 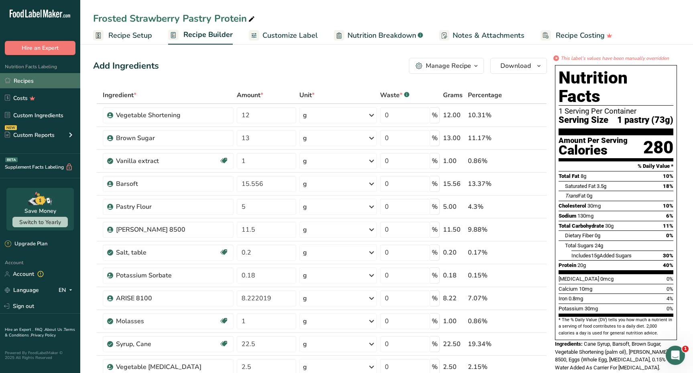 What do you see at coordinates (488, 344) in the screenshot?
I see `div: 19.34%` at bounding box center [488, 344].